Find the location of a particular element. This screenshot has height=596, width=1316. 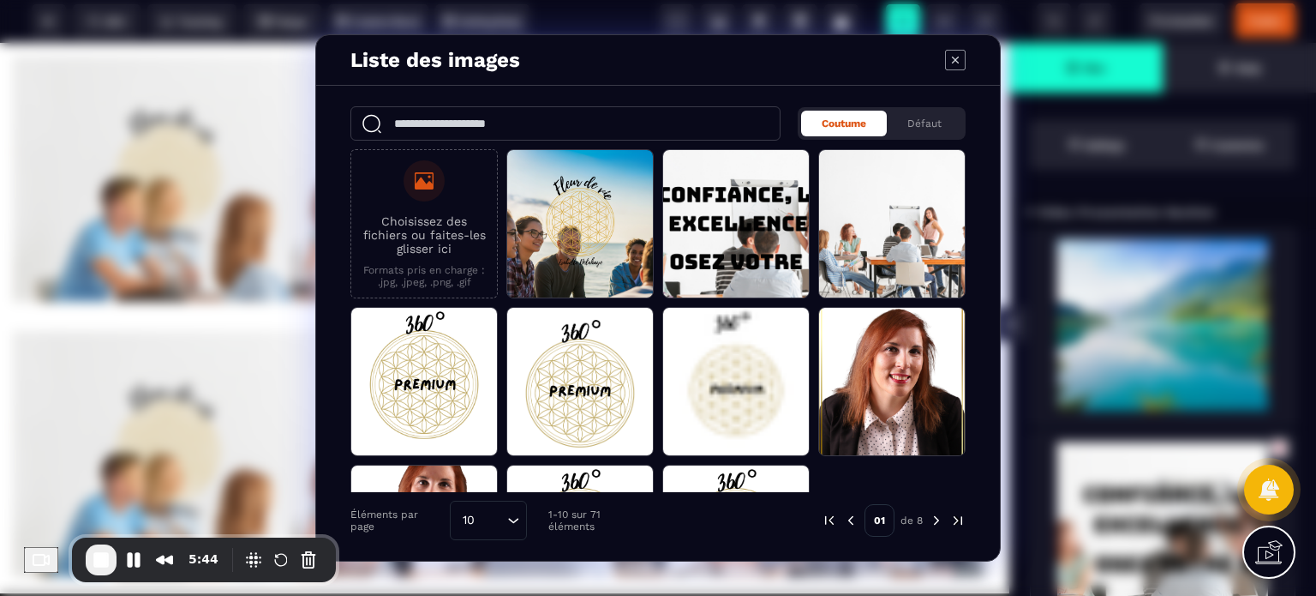

p: Formats pris en charge : .jpg, .jpeg, .png, .gif is located at coordinates (424, 276).